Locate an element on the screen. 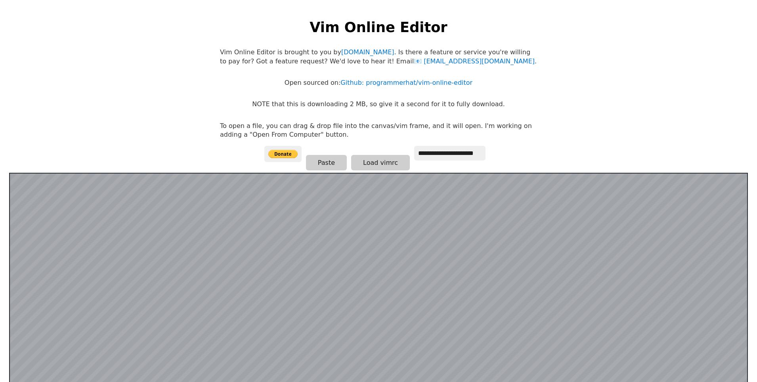  p: To open a file, you can drag & drop file into the canvas/vim frame, and it will open. I'm working... is located at coordinates (379, 130).